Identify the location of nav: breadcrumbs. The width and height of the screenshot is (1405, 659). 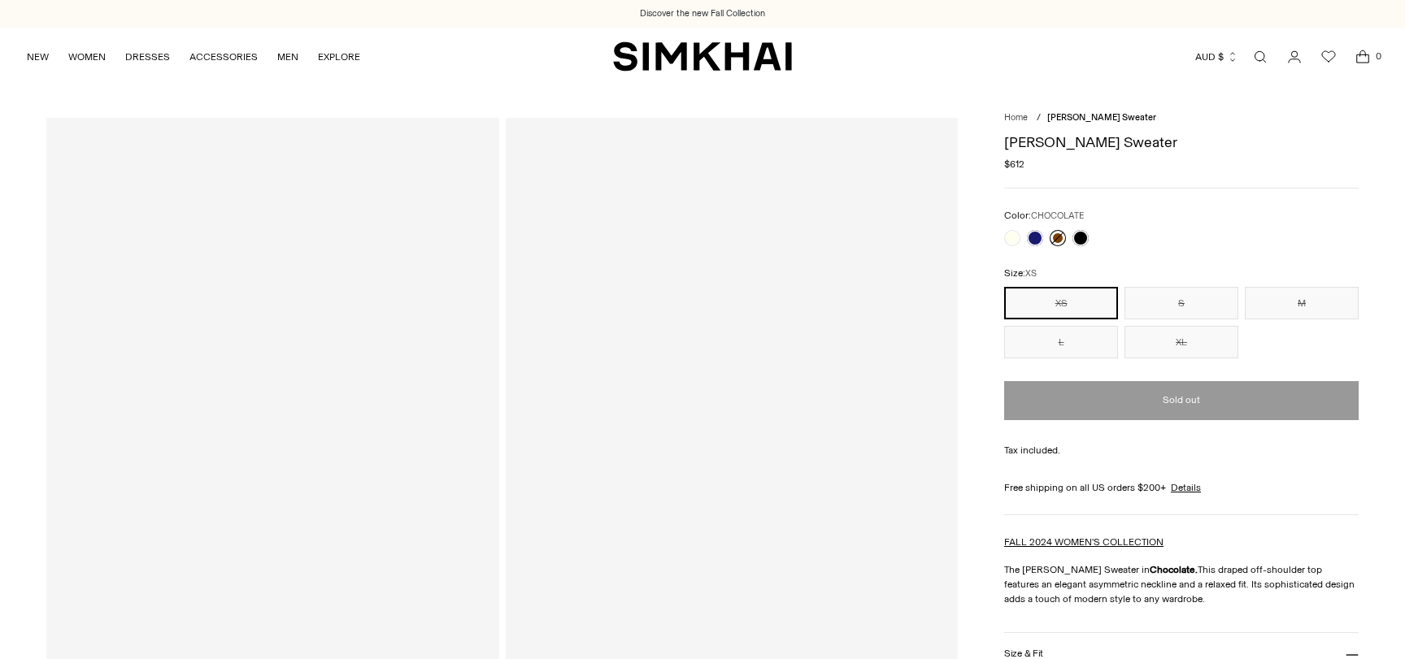
(1181, 118).